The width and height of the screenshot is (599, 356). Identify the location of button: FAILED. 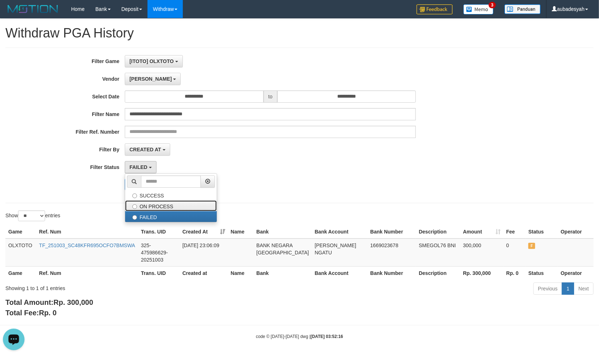
(141, 167).